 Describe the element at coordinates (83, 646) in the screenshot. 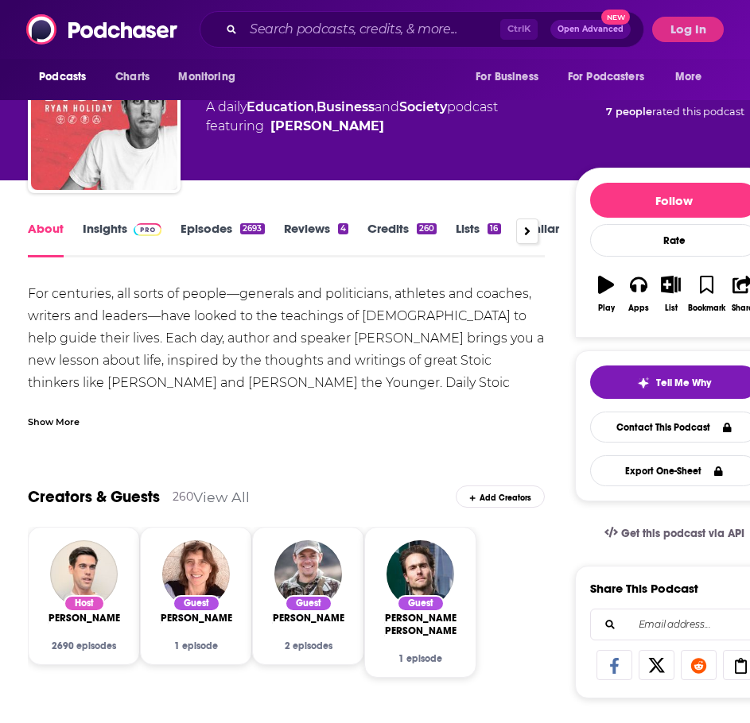

I see `div: 2690 episodes` at that location.